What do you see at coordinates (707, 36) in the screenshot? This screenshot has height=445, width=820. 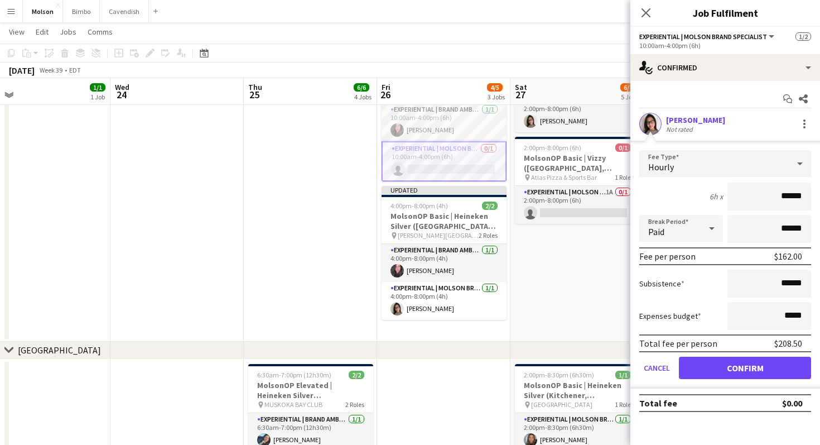 I see `button: Experiential | Molson Brand Specialist` at bounding box center [707, 36].